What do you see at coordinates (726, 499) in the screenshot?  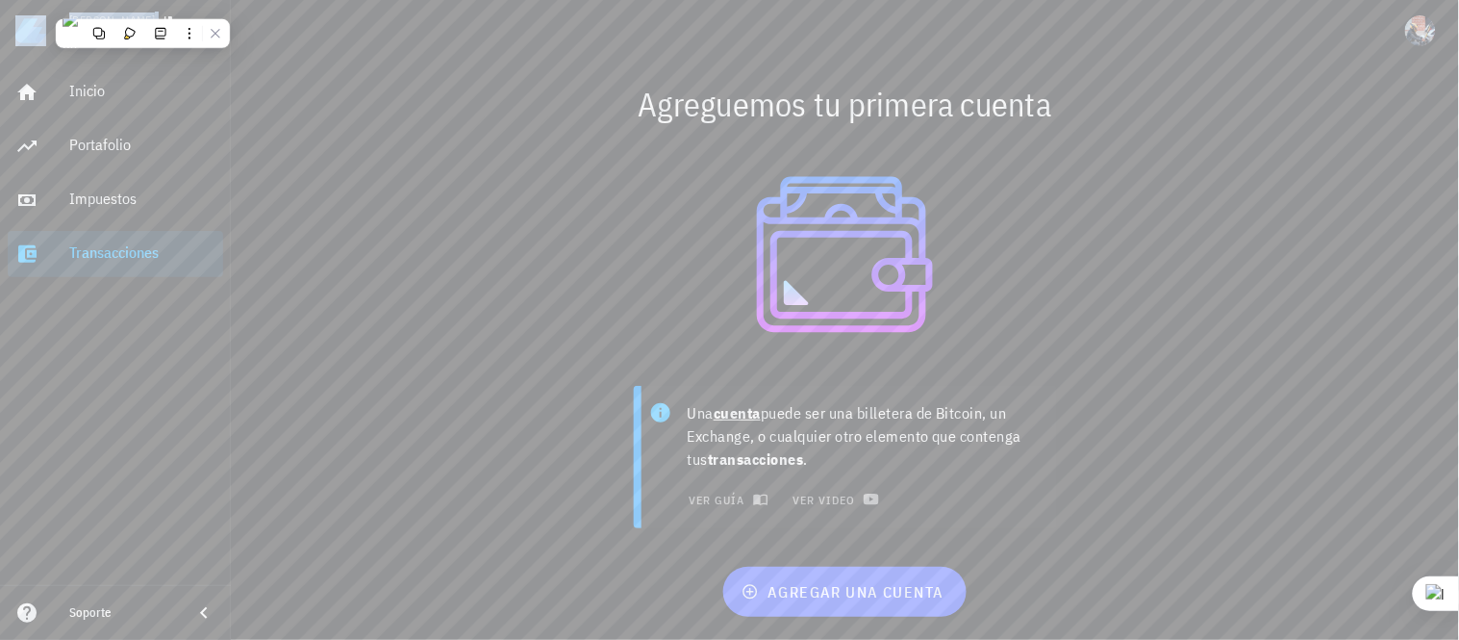 I see `span: ver guía` at bounding box center [726, 499].